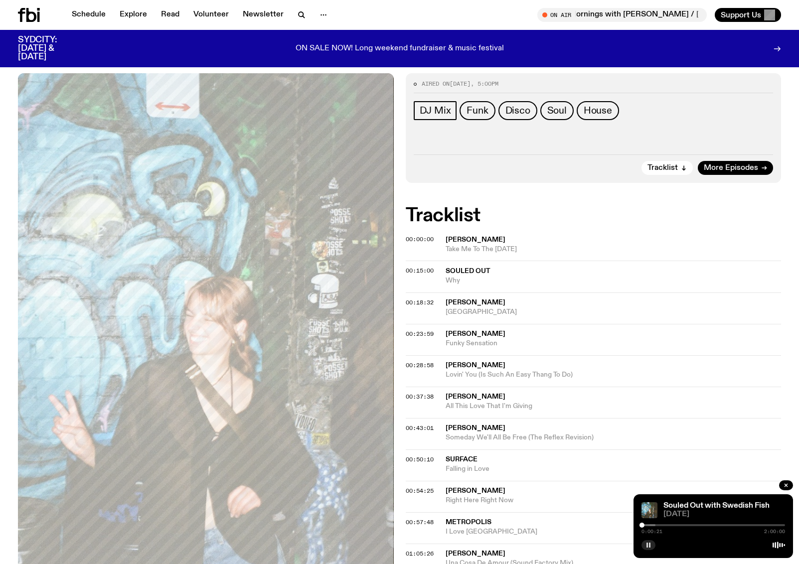 This screenshot has width=799, height=564. What do you see at coordinates (435, 111) in the screenshot?
I see `a: DJ Mix` at bounding box center [435, 111].